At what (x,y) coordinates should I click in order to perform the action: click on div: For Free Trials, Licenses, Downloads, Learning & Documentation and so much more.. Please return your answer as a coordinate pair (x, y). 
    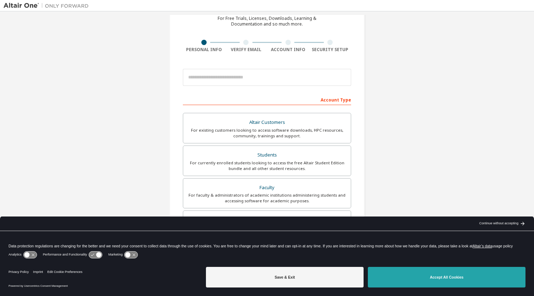
    Looking at the image, I should click on (267, 21).